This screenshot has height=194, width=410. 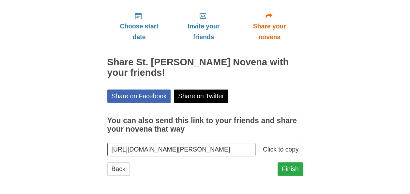 What do you see at coordinates (270, 26) in the screenshot?
I see `a: Share your novena` at bounding box center [270, 26].